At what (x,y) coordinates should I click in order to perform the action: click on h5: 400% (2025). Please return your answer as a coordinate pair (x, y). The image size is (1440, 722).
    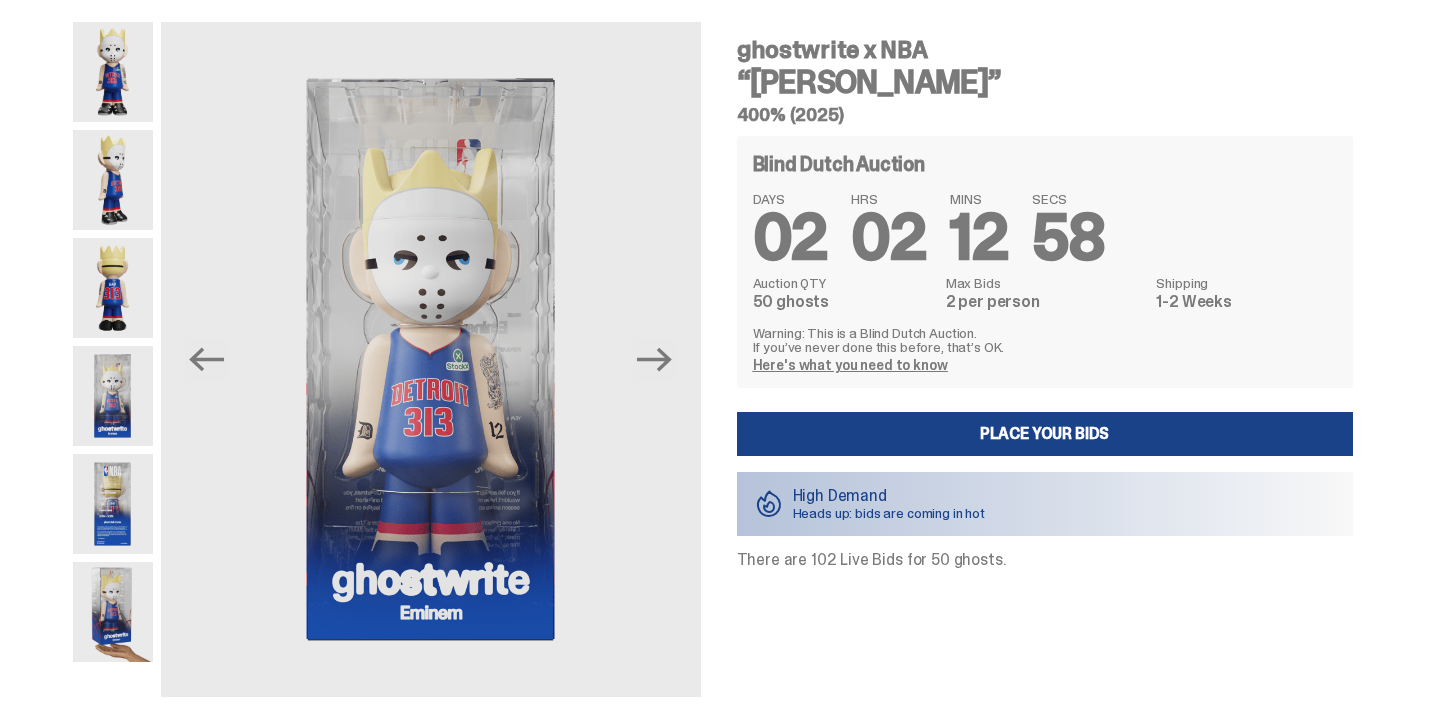
    Looking at the image, I should click on (1045, 115).